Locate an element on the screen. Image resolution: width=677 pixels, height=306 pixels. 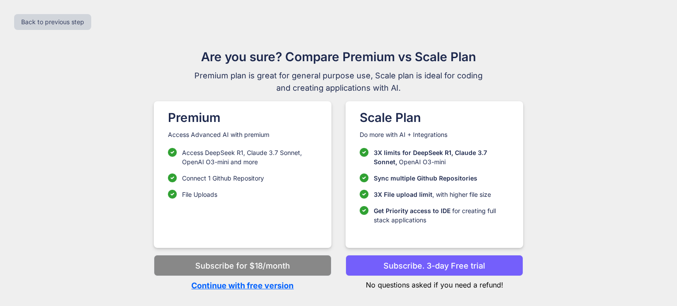
p: Access Advanced AI with premium is located at coordinates (242, 135).